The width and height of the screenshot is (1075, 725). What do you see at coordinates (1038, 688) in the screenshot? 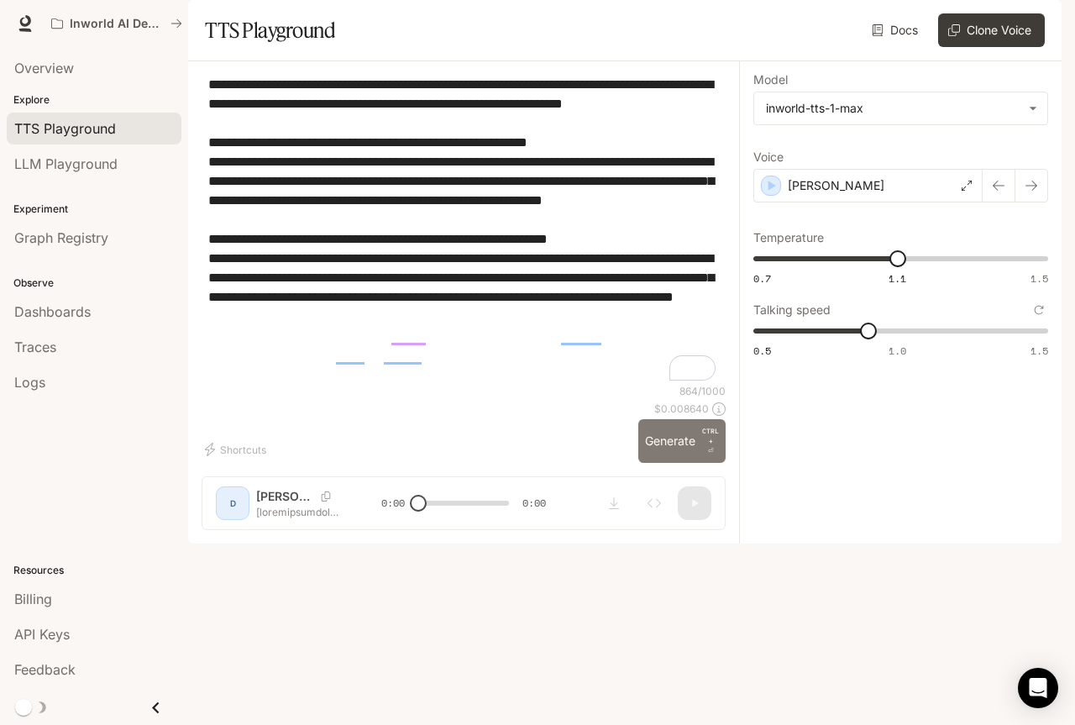
I see `div: Open Intercom Messenger` at bounding box center [1038, 688].